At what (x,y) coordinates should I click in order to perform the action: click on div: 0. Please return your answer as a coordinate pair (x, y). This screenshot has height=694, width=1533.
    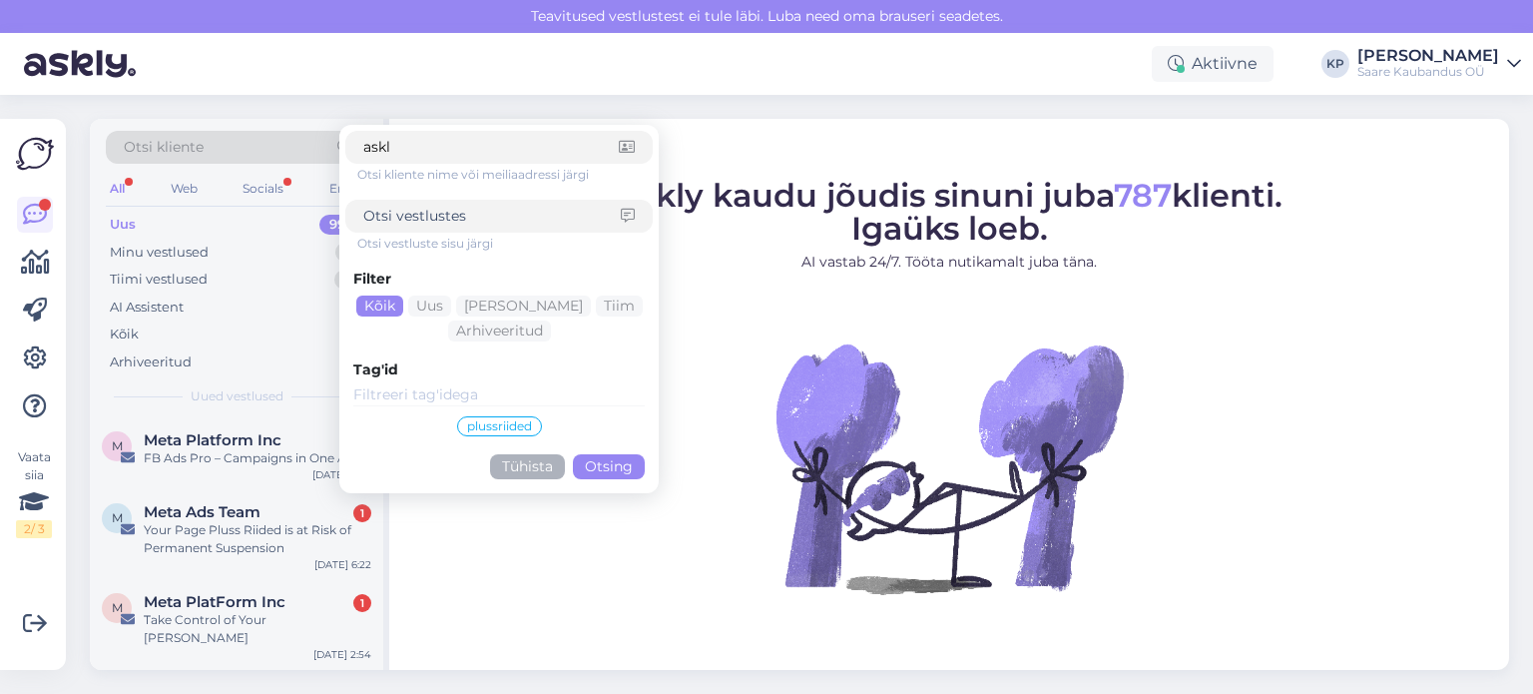
    Looking at the image, I should click on (348, 279).